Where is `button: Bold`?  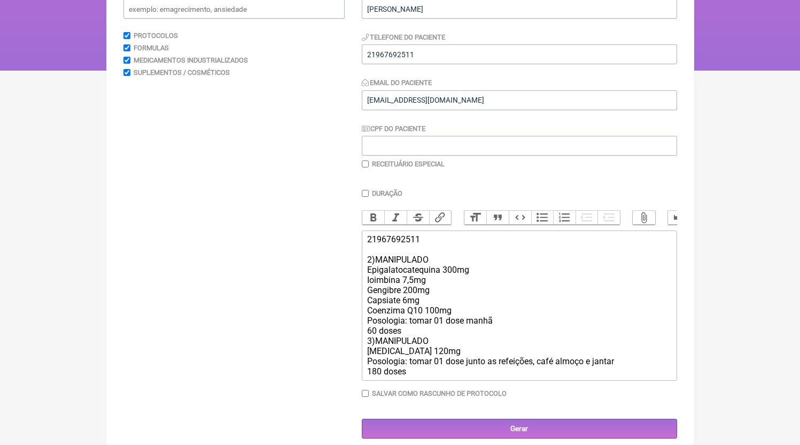 button: Bold is located at coordinates (373, 217).